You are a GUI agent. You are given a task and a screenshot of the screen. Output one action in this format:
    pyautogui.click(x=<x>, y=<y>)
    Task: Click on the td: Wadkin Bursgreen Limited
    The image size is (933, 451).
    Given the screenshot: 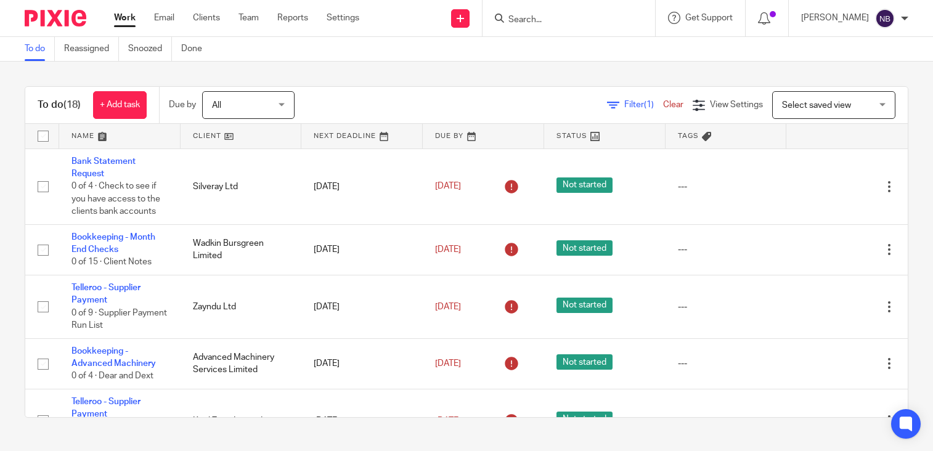 What is the action you would take?
    pyautogui.click(x=241, y=250)
    